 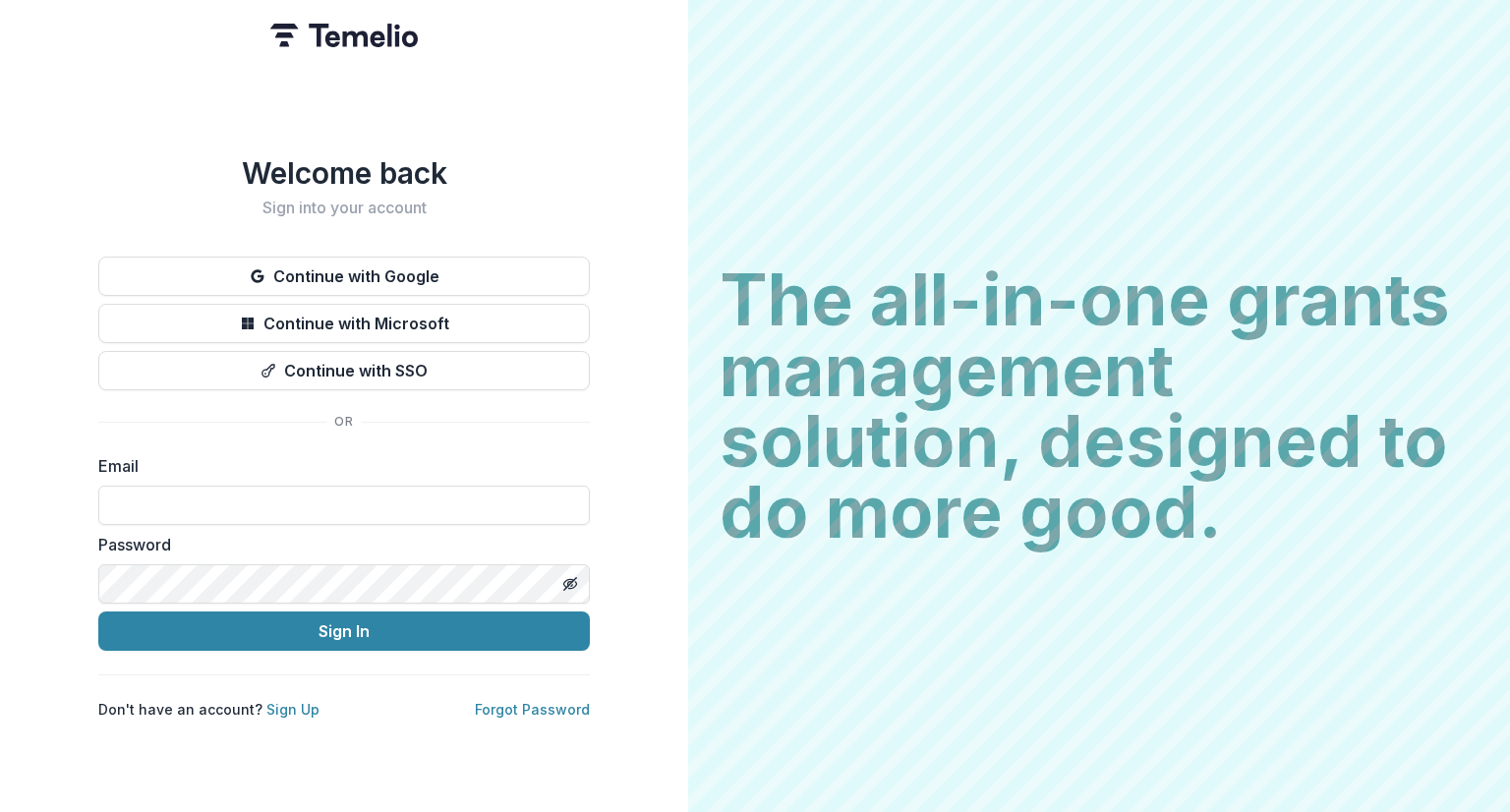 What do you see at coordinates (344, 36) in the screenshot?
I see `img: Temelio` at bounding box center [344, 36].